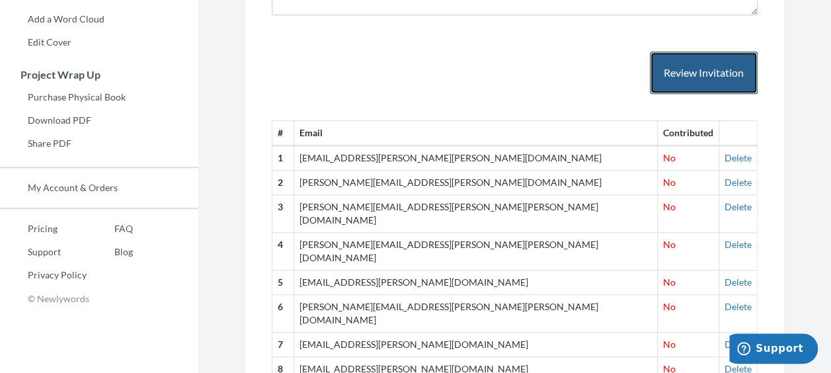 This screenshot has height=373, width=831. I want to click on a: FAQ, so click(110, 229).